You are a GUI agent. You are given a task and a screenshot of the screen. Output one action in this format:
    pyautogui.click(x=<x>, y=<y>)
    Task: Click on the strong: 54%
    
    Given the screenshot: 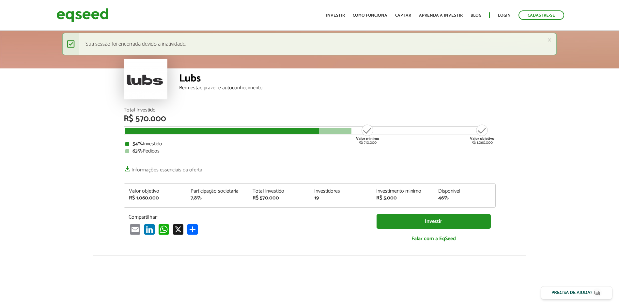 What is the action you would take?
    pyautogui.click(x=138, y=144)
    